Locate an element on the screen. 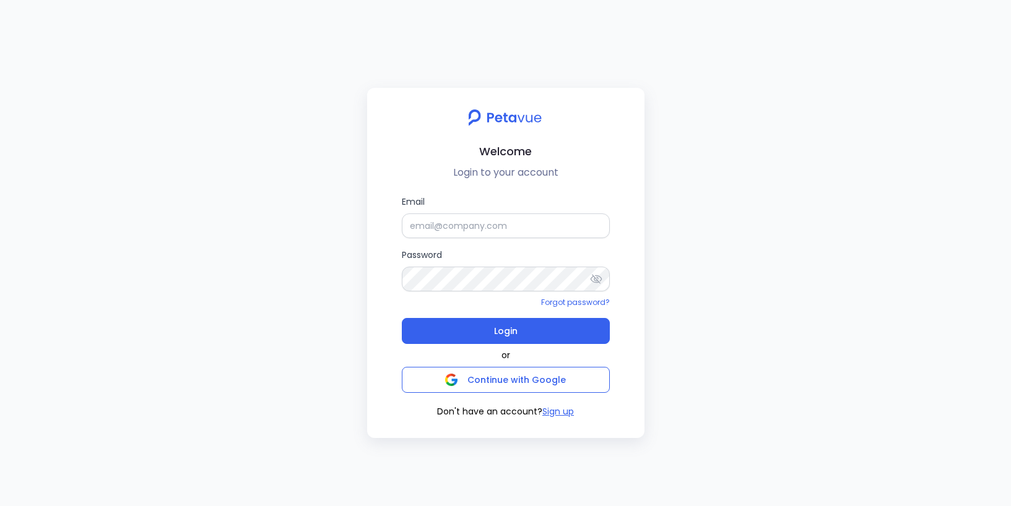  label: Email is located at coordinates (506, 217).